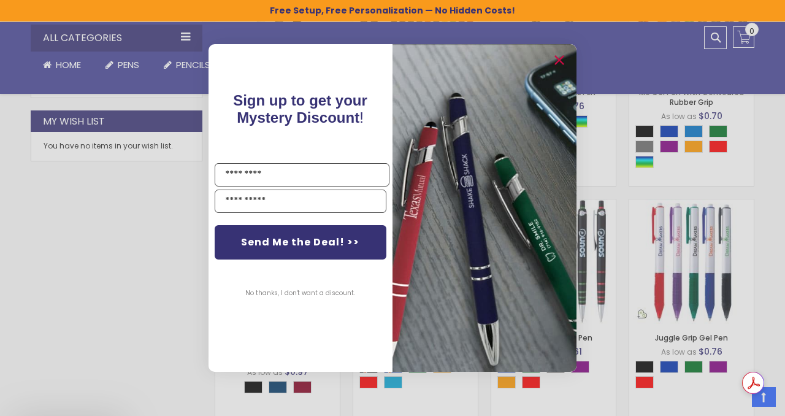 This screenshot has height=416, width=785. What do you see at coordinates (559, 60) in the screenshot?
I see `button: Close dialog` at bounding box center [559, 60].